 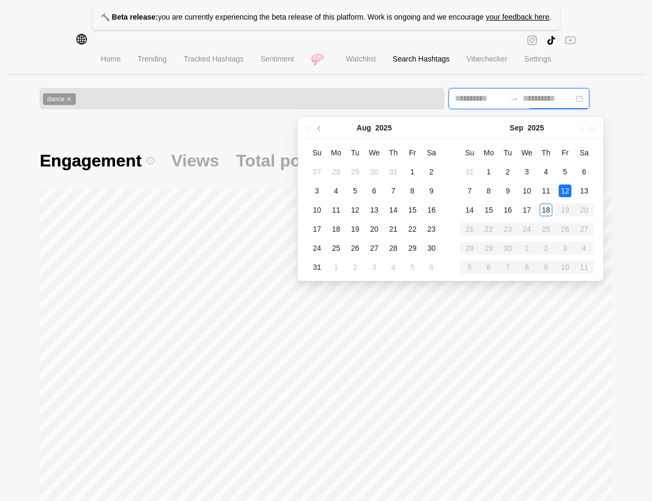 What do you see at coordinates (317, 248) in the screenshot?
I see `td: 2025-08-24` at bounding box center [317, 248].